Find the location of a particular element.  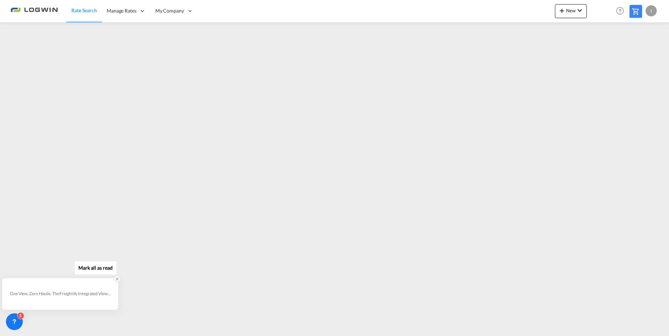

span: Rate Search is located at coordinates (84, 10).